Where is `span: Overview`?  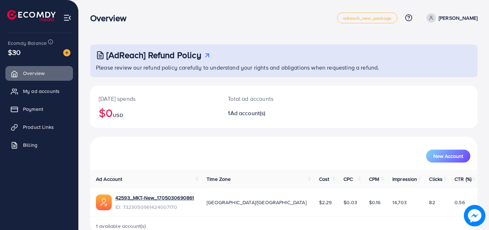
span: Overview is located at coordinates (34, 73).